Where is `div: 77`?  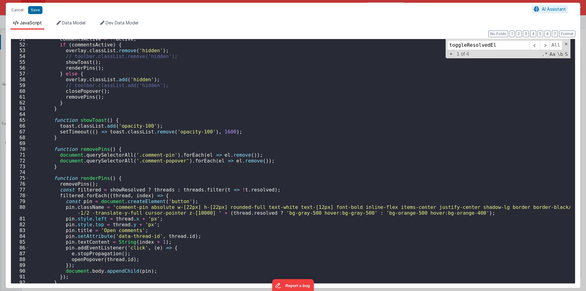
div: 77 is located at coordinates (20, 190).